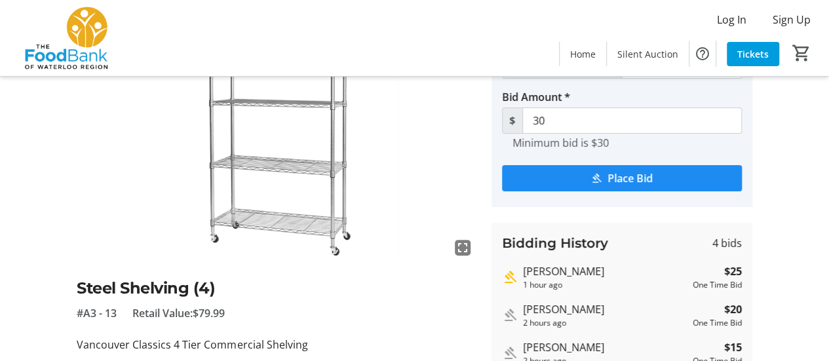  I want to click on span: Retail Value: $79.99, so click(178, 313).